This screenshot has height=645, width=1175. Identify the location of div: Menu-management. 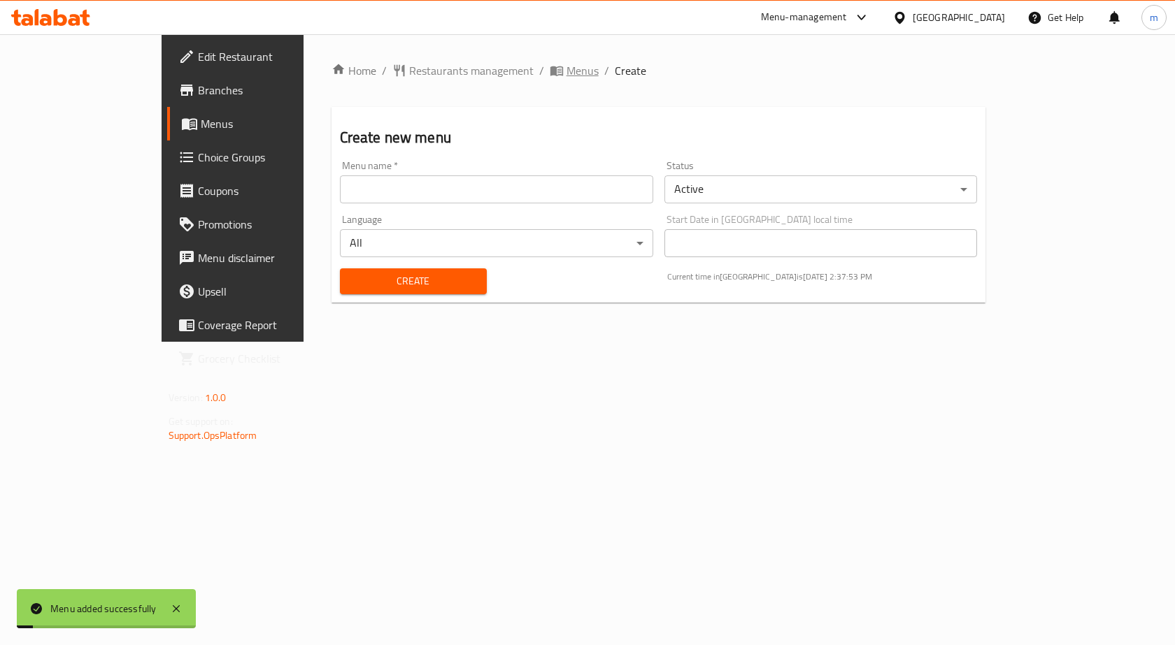
(803, 17).